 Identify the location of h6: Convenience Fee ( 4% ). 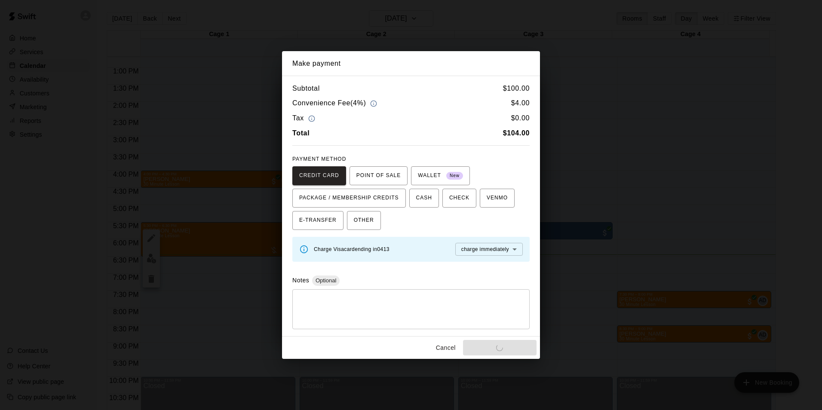
(336, 103).